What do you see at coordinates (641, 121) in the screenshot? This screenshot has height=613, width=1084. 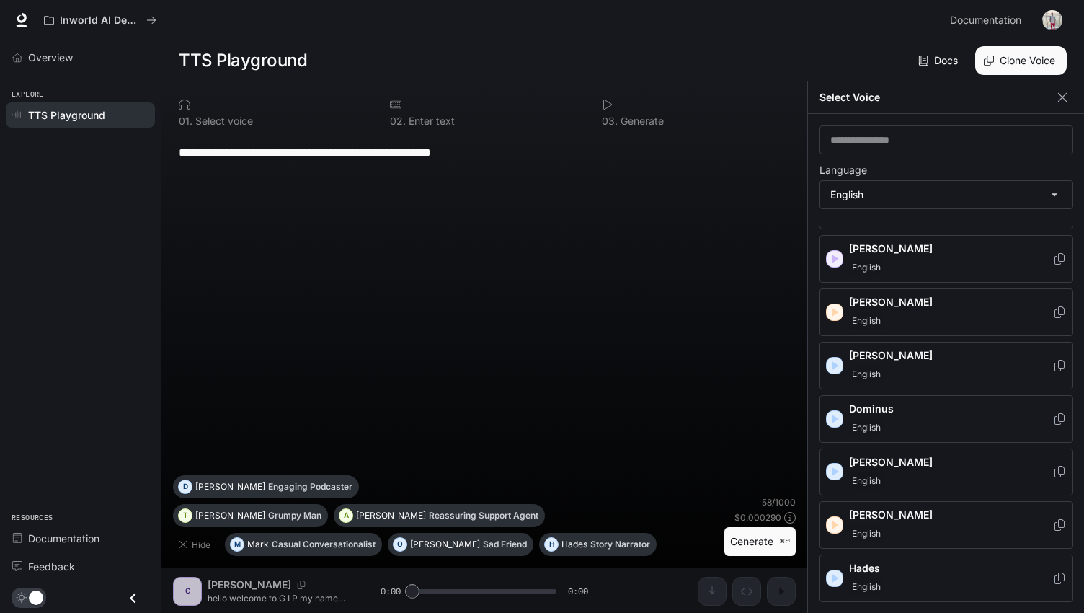 I see `p: Generate` at bounding box center [641, 121].